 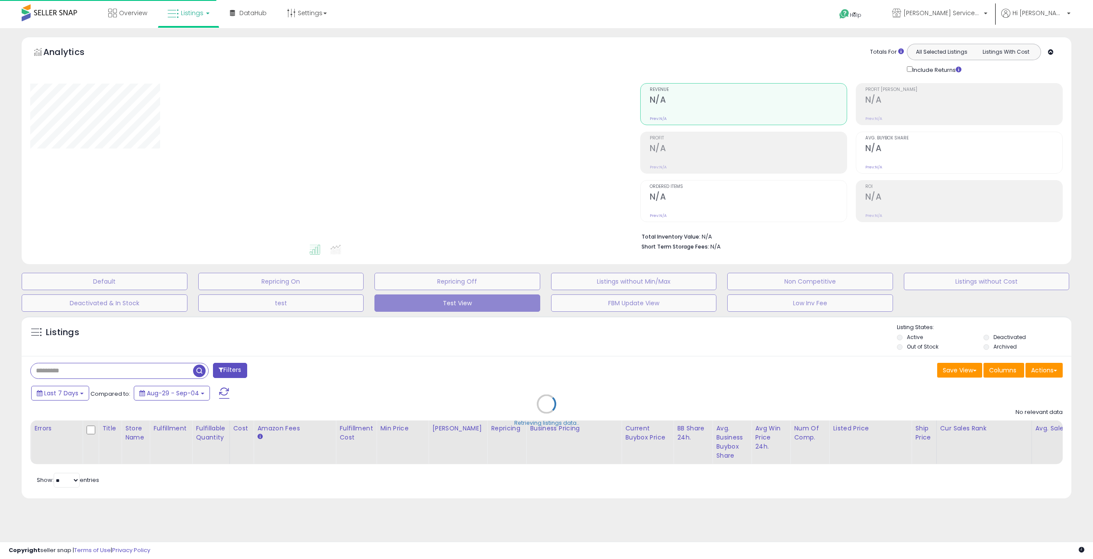 I want to click on button: Default, so click(x=104, y=281).